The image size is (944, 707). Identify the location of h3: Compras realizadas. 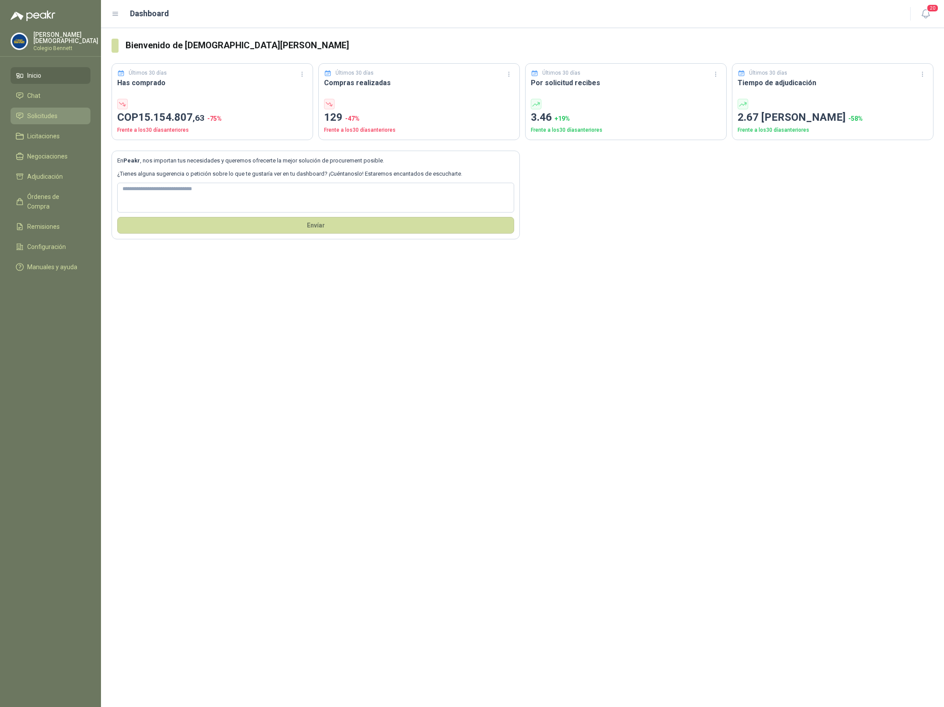
(419, 83).